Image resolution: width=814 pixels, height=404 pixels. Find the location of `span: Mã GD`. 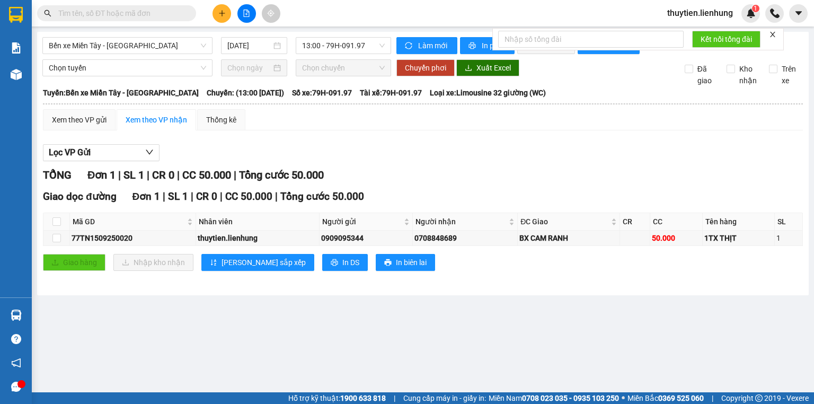

span: Mã GD is located at coordinates (129, 222).